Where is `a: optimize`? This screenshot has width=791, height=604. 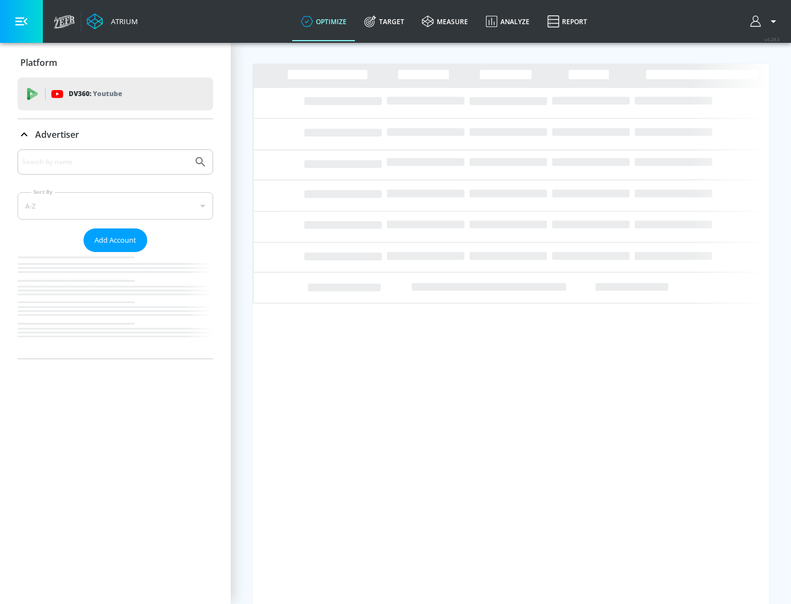 a: optimize is located at coordinates (324, 21).